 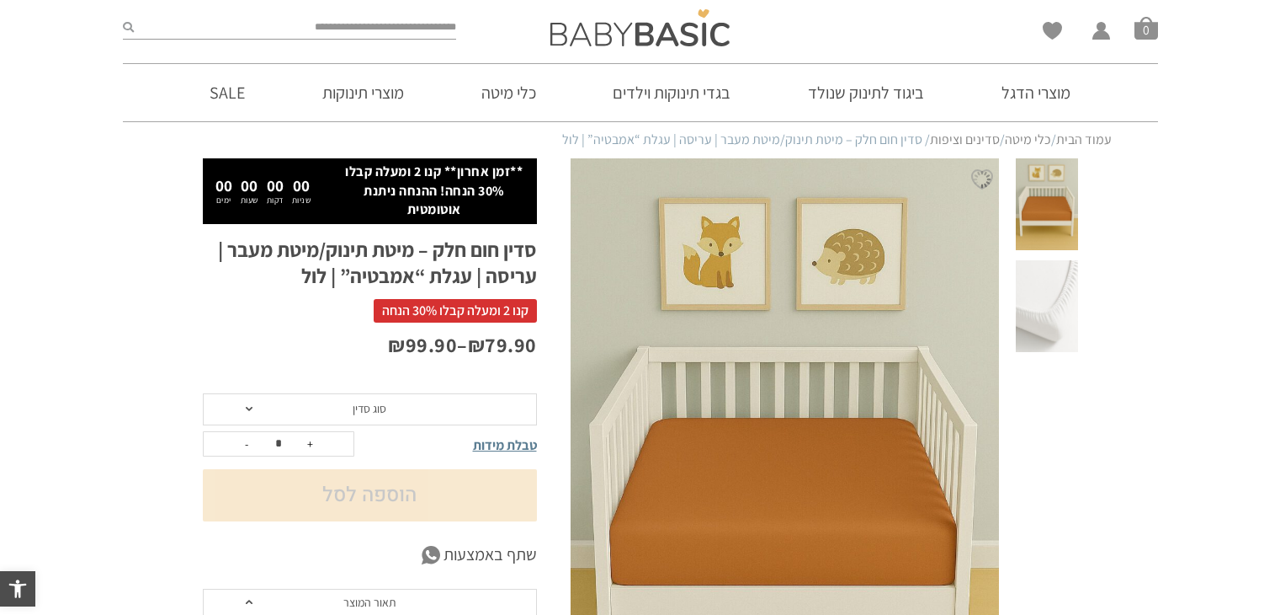 What do you see at coordinates (1147, 28) in the screenshot?
I see `a: סל קניות0` at bounding box center [1147, 28].